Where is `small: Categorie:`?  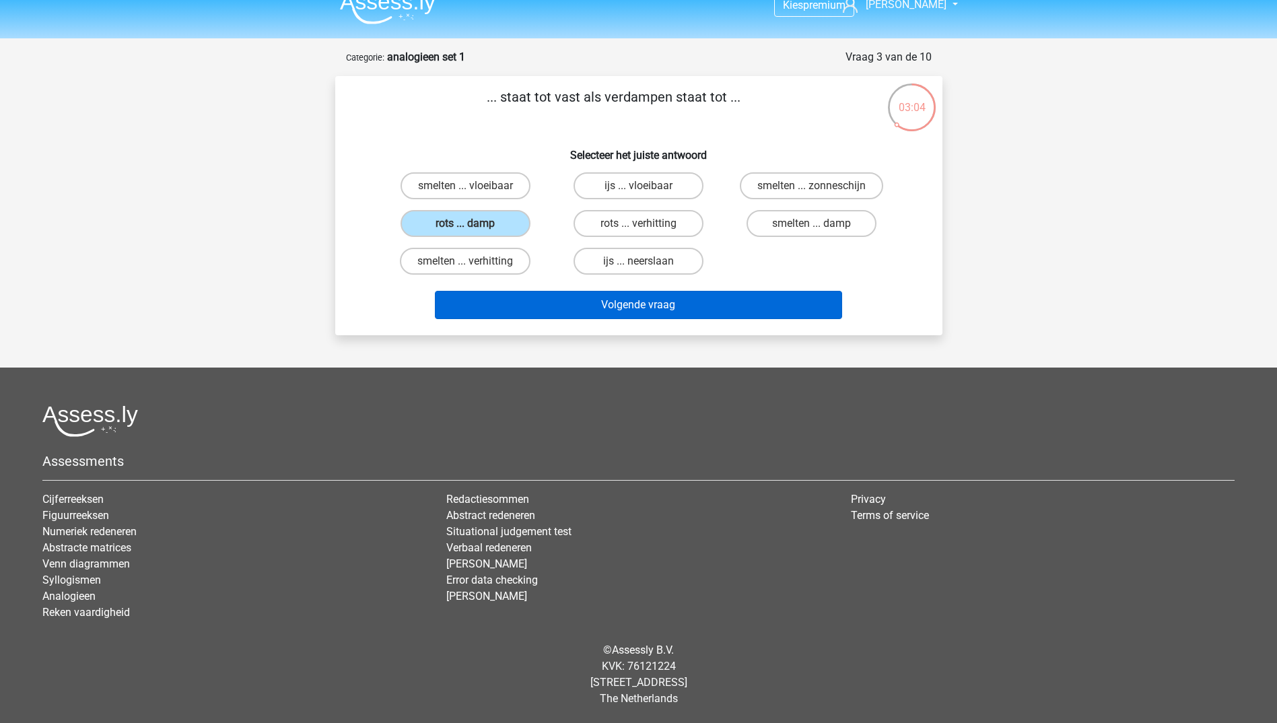 small: Categorie: is located at coordinates (365, 57).